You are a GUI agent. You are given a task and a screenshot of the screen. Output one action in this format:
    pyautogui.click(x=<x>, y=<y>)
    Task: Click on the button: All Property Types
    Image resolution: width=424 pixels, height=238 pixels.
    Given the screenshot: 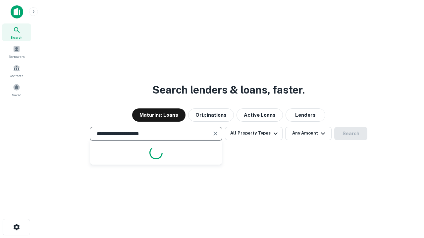 What is the action you would take?
    pyautogui.click(x=254, y=134)
    